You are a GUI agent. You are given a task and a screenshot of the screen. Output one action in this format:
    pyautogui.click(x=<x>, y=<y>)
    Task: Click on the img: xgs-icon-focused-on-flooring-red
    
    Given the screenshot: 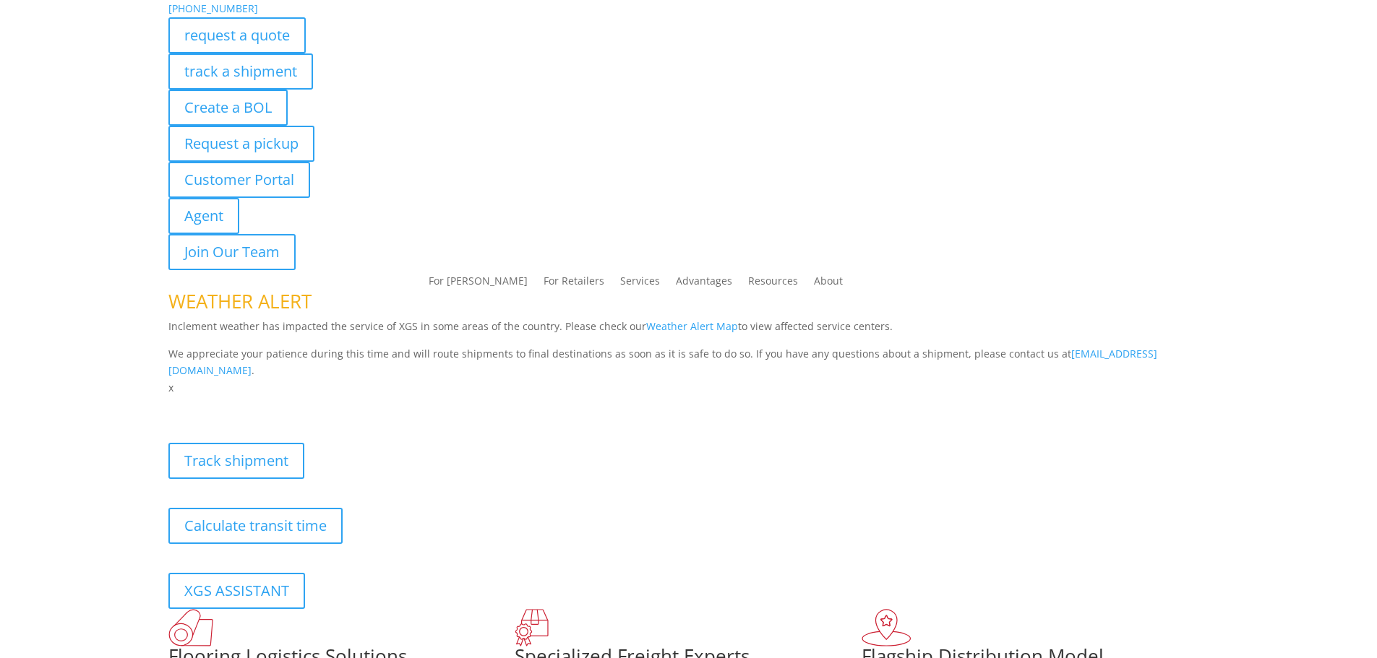 What is the action you would take?
    pyautogui.click(x=531, y=628)
    